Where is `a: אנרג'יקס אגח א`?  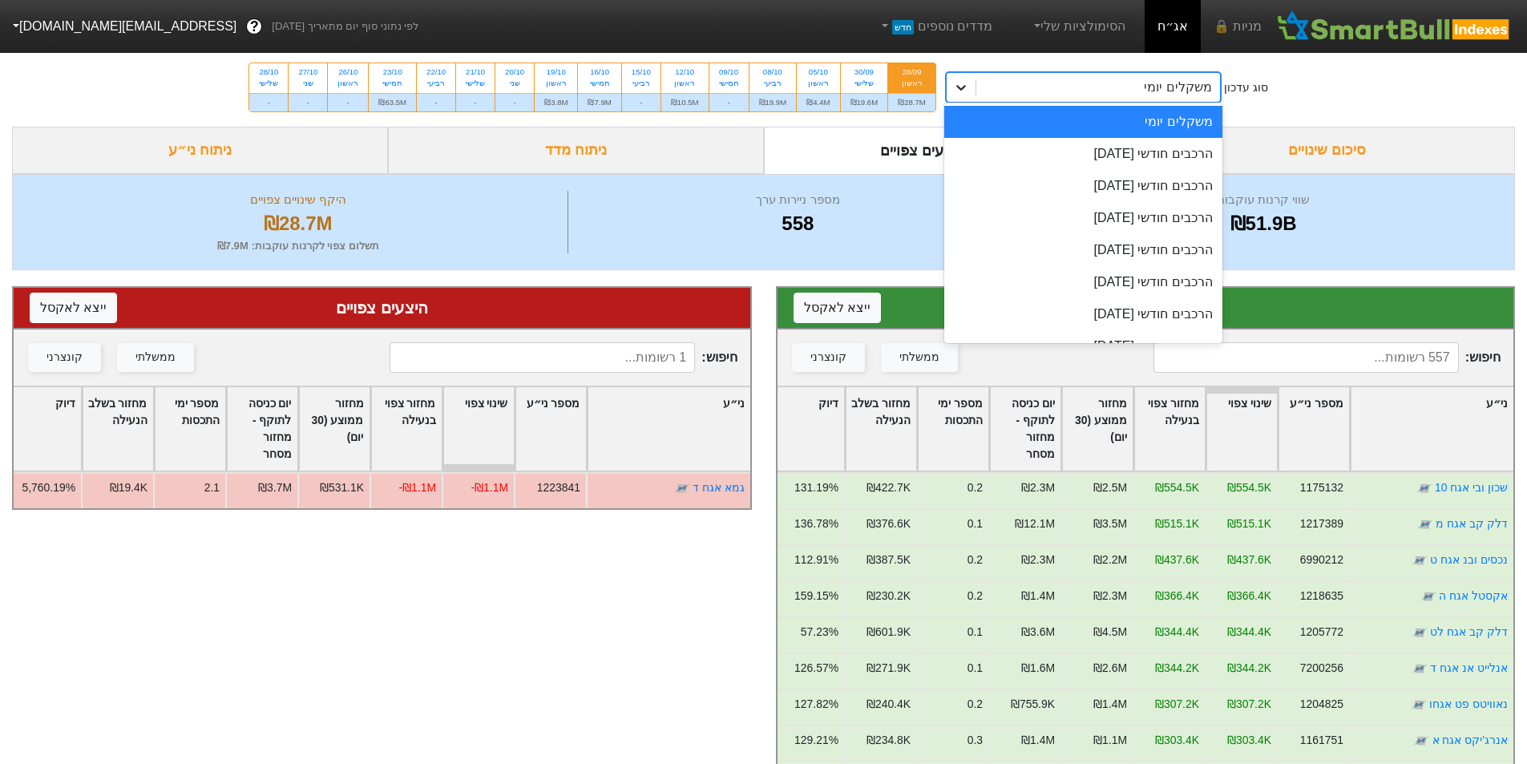
a: אנרג'יקס אגח א is located at coordinates (1470, 740).